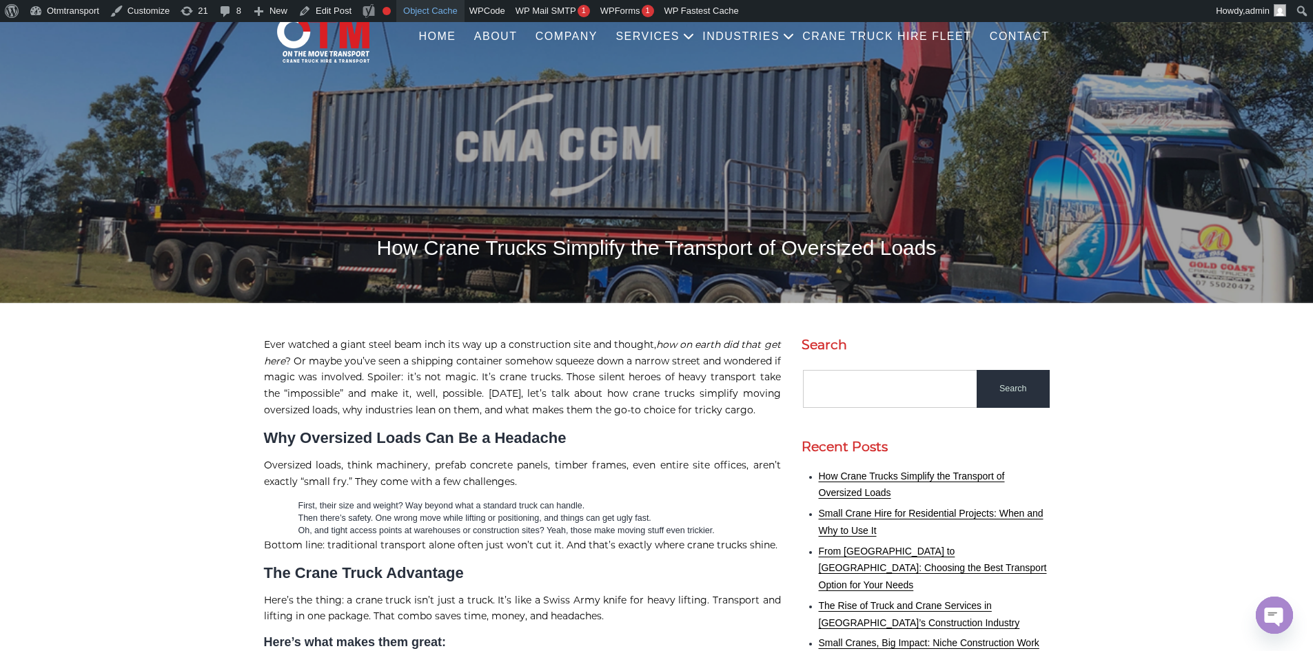 This screenshot has height=651, width=1313. Describe the element at coordinates (355, 642) in the screenshot. I see `strong: Here’s what makes them great:` at that location.